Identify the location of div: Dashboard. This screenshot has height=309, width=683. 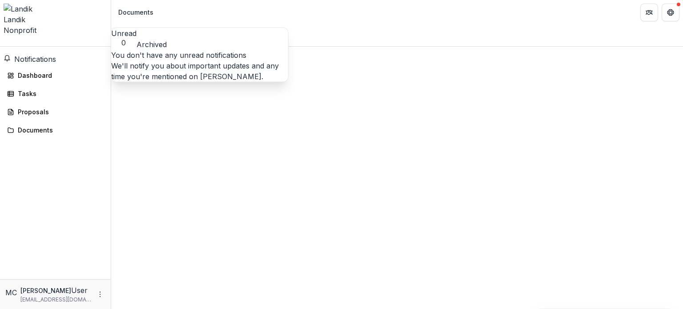
(59, 75).